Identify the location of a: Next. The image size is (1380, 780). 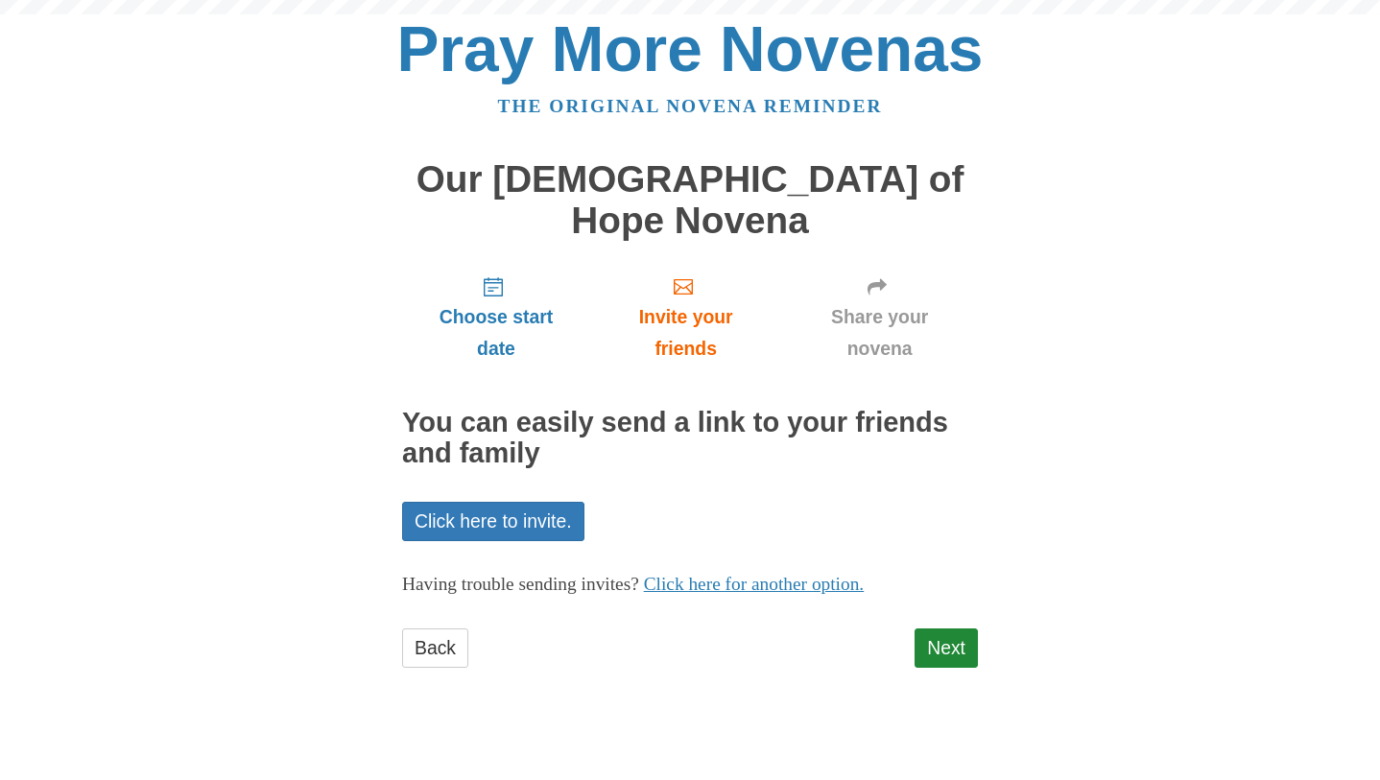
(946, 648).